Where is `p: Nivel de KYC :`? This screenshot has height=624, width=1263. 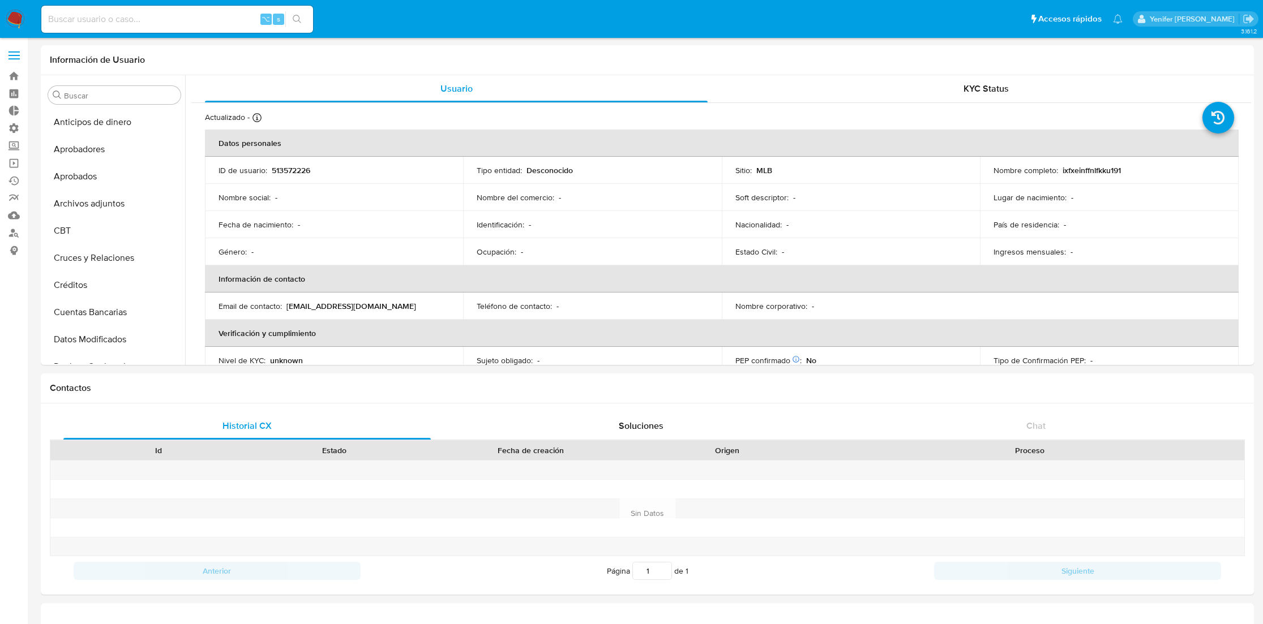 p: Nivel de KYC : is located at coordinates (242, 361).